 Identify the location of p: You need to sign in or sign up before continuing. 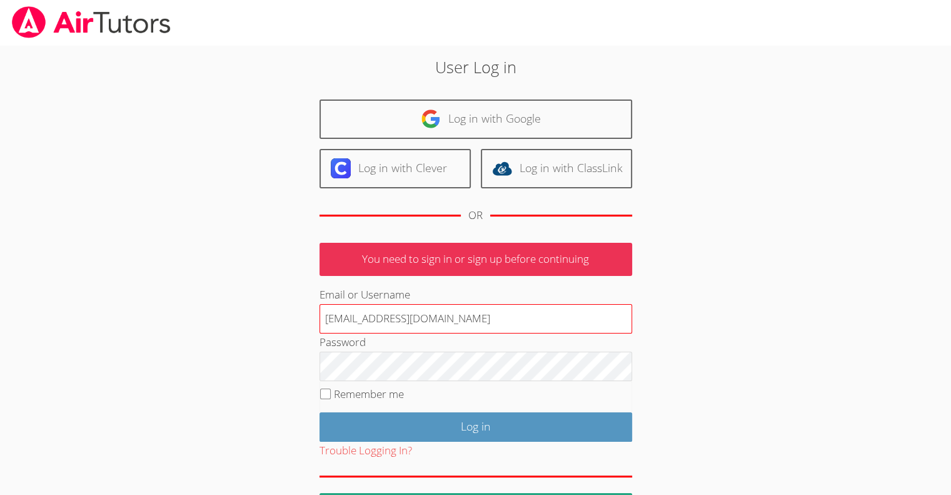
(476, 259).